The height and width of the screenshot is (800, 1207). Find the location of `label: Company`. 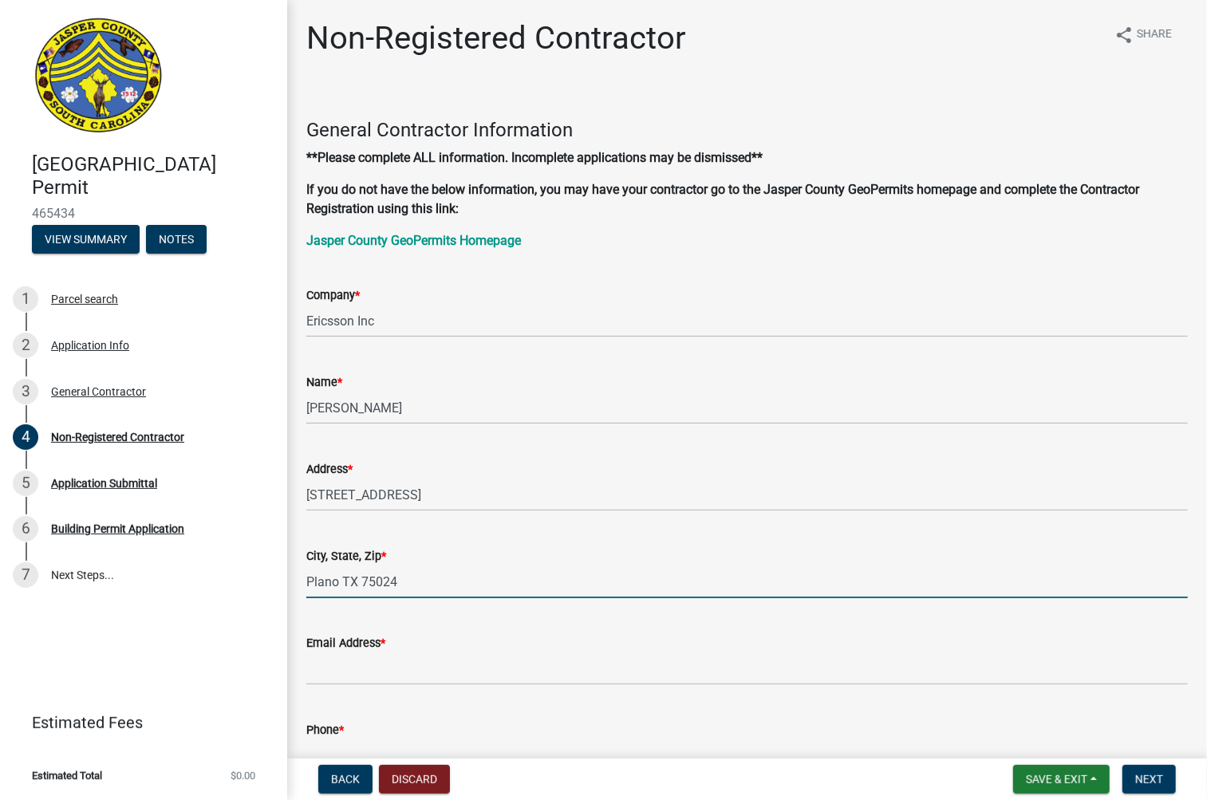

label: Company is located at coordinates (333, 296).